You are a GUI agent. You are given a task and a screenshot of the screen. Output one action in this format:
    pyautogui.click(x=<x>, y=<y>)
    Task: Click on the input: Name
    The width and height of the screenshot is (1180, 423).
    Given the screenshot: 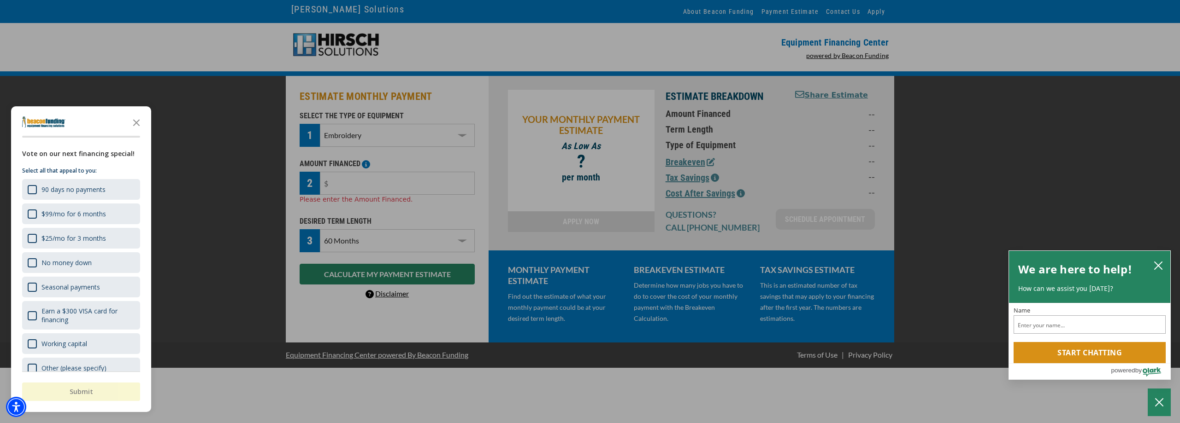 What is the action you would take?
    pyautogui.click(x=1089, y=325)
    